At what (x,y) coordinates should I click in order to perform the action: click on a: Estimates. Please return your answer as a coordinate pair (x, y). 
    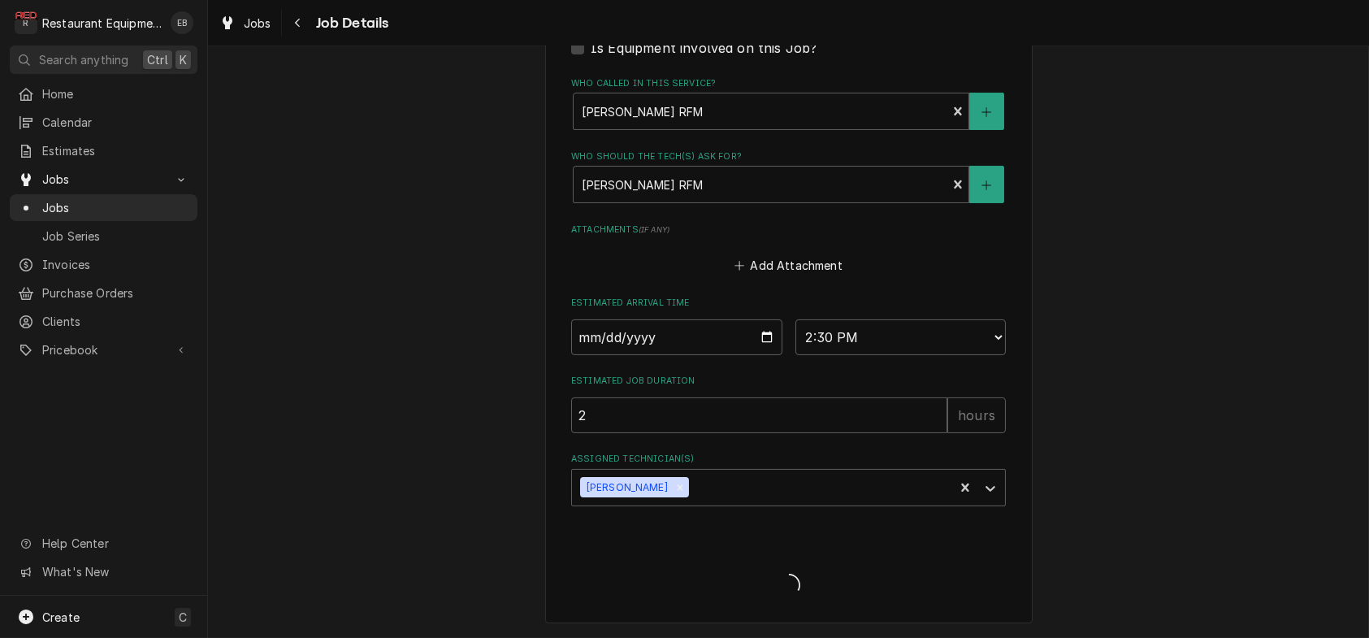
    Looking at the image, I should click on (103, 150).